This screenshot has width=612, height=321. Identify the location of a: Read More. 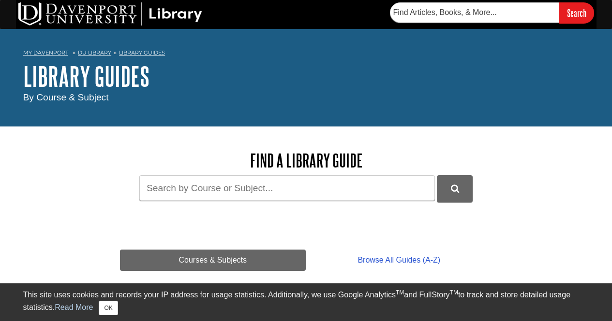
(73, 307).